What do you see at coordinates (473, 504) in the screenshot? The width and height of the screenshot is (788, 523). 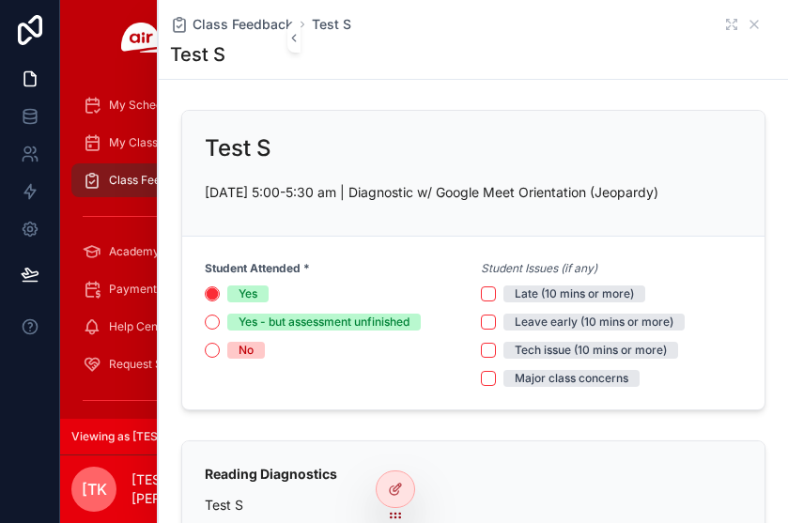 I see `p: Test S` at bounding box center [473, 504].